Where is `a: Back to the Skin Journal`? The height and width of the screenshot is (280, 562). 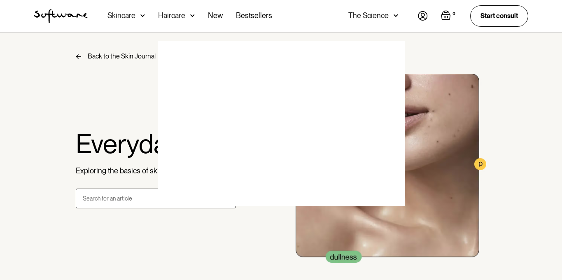
a: Back to the Skin Journal is located at coordinates (116, 56).